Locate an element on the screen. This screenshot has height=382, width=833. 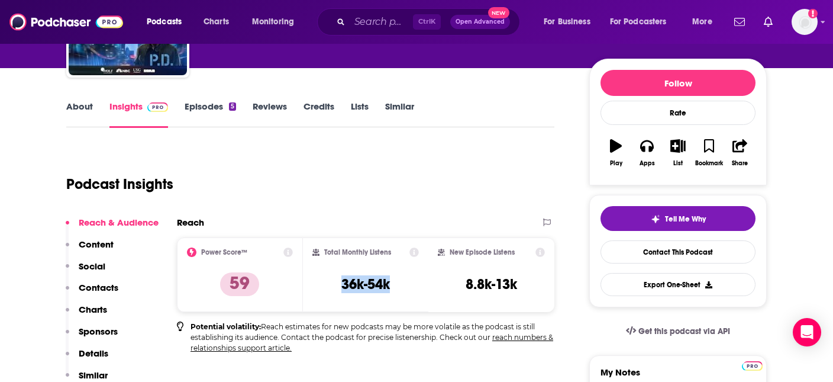
a: InsightsPodchaser Pro is located at coordinates (138, 114).